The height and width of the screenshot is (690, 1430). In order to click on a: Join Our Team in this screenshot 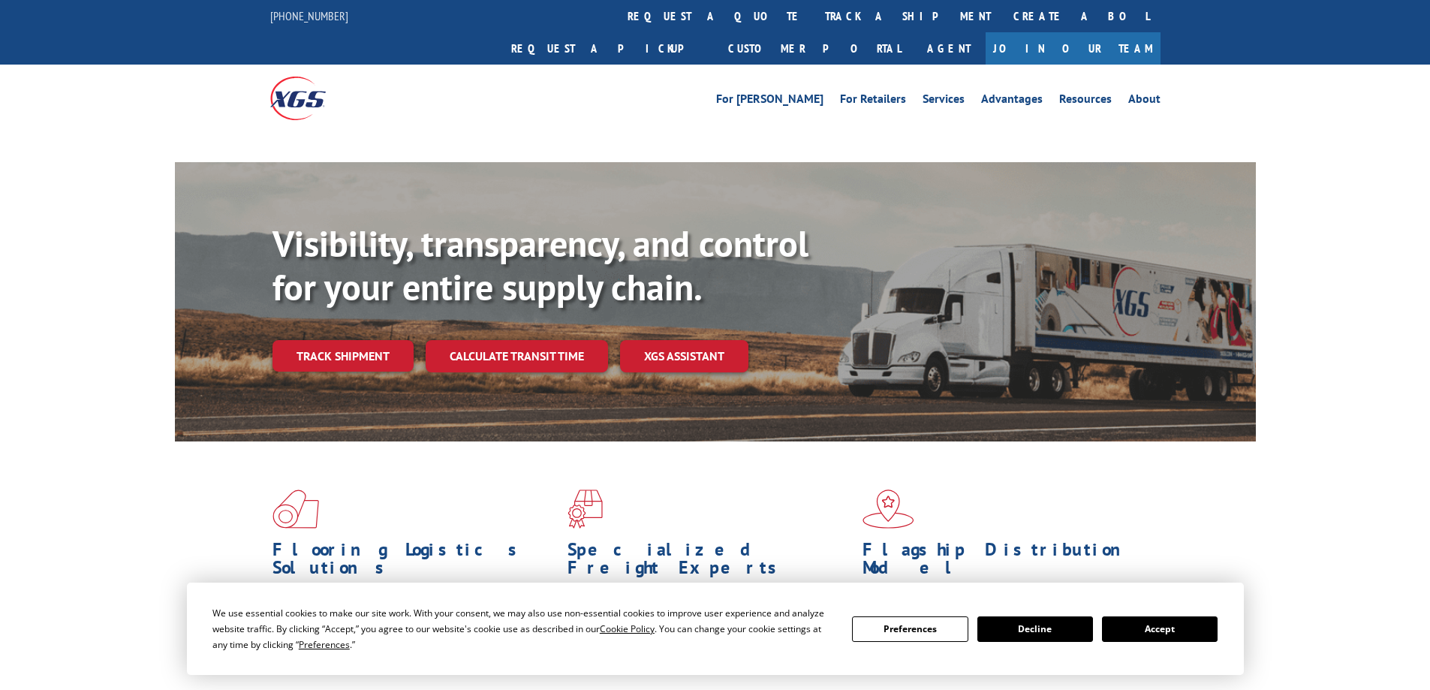, I will do `click(1073, 48)`.